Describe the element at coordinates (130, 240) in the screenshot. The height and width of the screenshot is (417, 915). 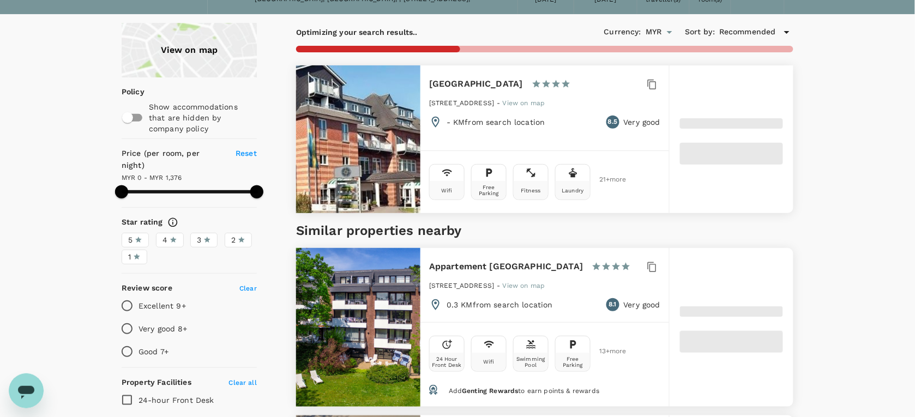
I see `span: 5` at that location.